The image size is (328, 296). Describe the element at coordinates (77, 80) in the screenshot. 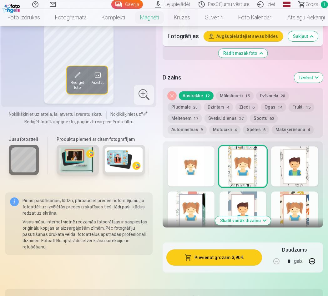

I see `button: Rediģēt foto` at that location.